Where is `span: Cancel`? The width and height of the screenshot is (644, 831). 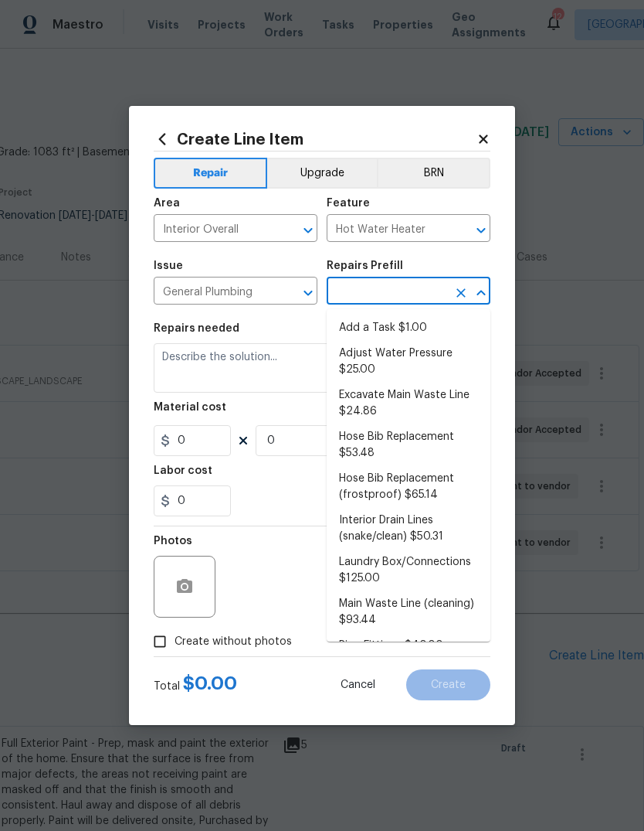 span: Cancel is located at coordinates (358, 685).